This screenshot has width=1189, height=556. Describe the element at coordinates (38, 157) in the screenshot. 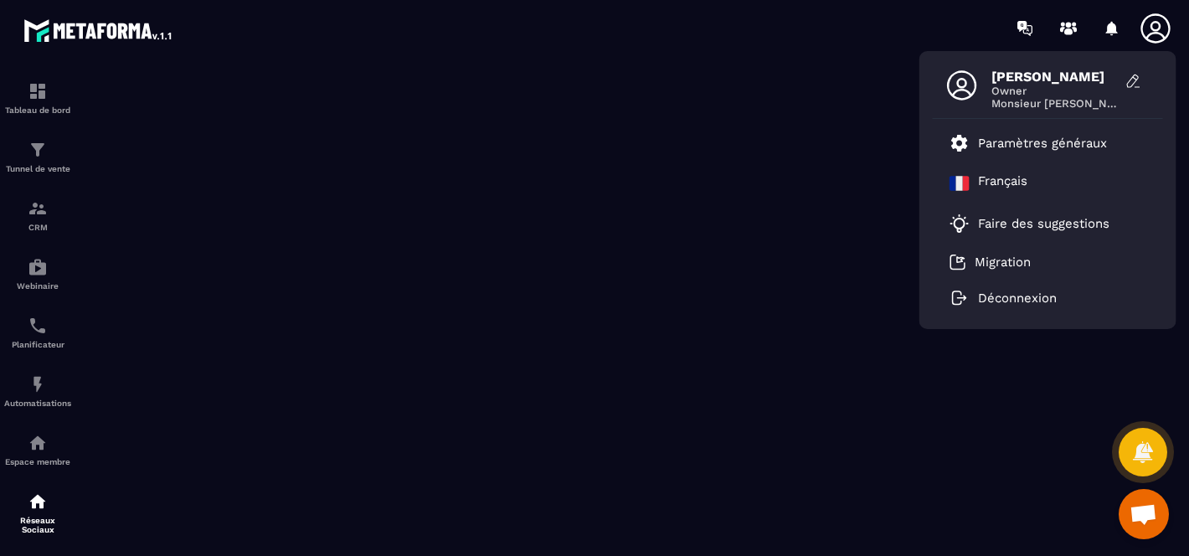

I see `a: formationformationTunnel de vente` at that location.